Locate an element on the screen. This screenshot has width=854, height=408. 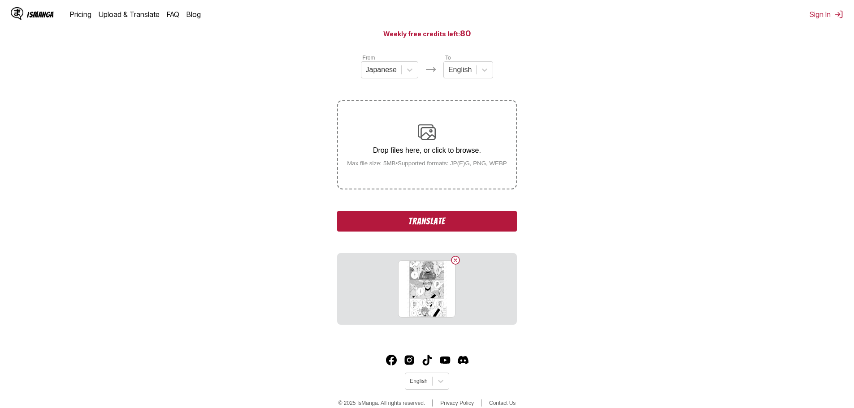
a: Instagram is located at coordinates (409, 360).